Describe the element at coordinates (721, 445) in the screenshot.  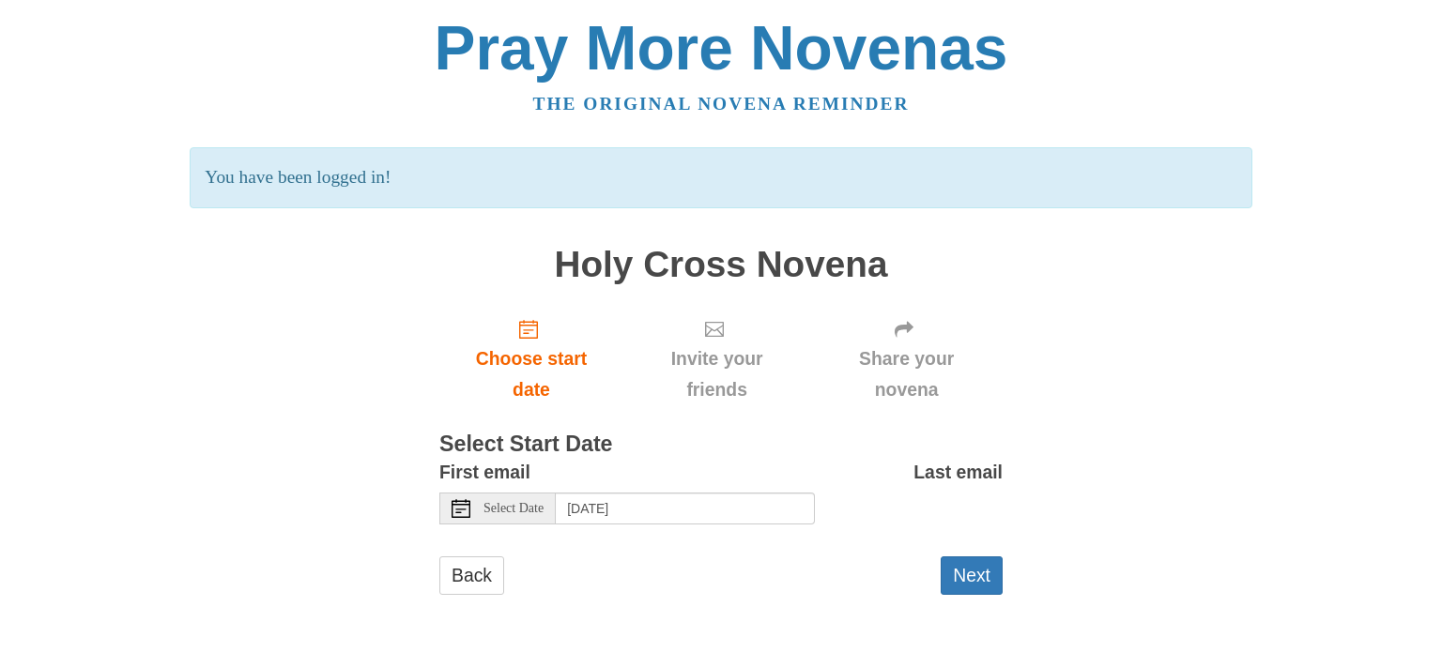
I see `h3: Select Start Date` at that location.